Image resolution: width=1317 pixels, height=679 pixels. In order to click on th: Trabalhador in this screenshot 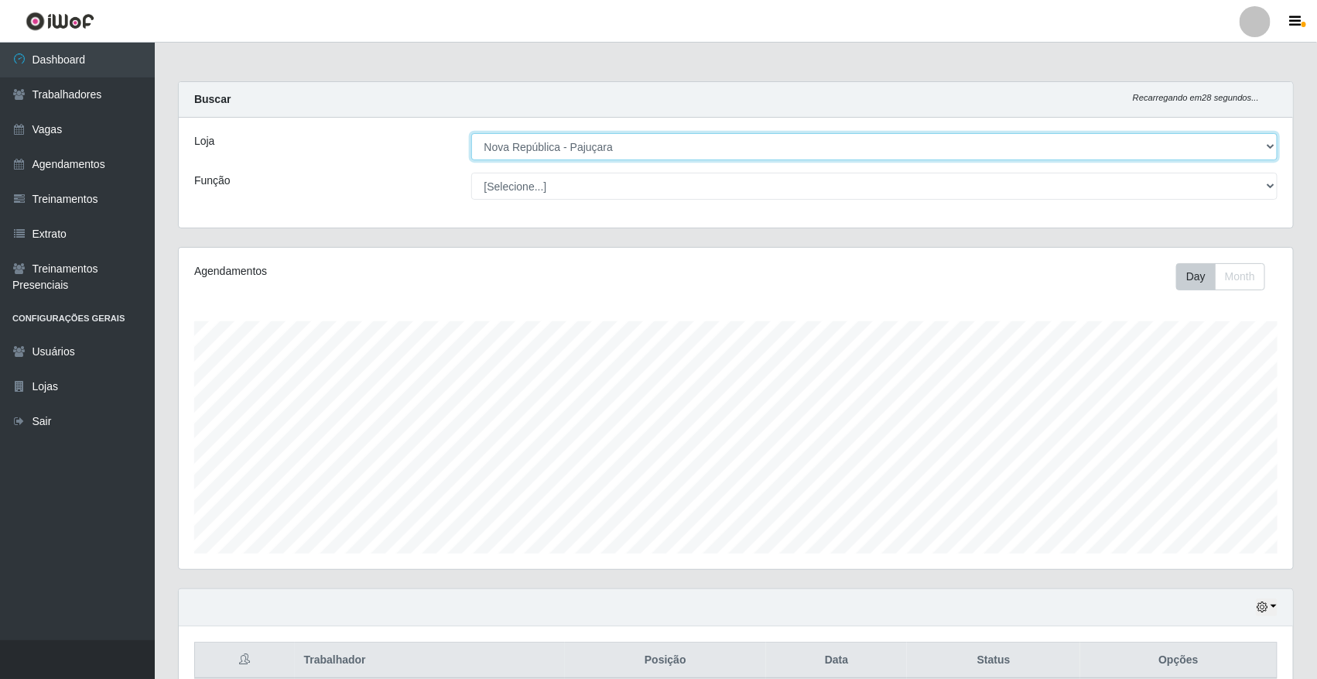, I will do `click(430, 660)`.